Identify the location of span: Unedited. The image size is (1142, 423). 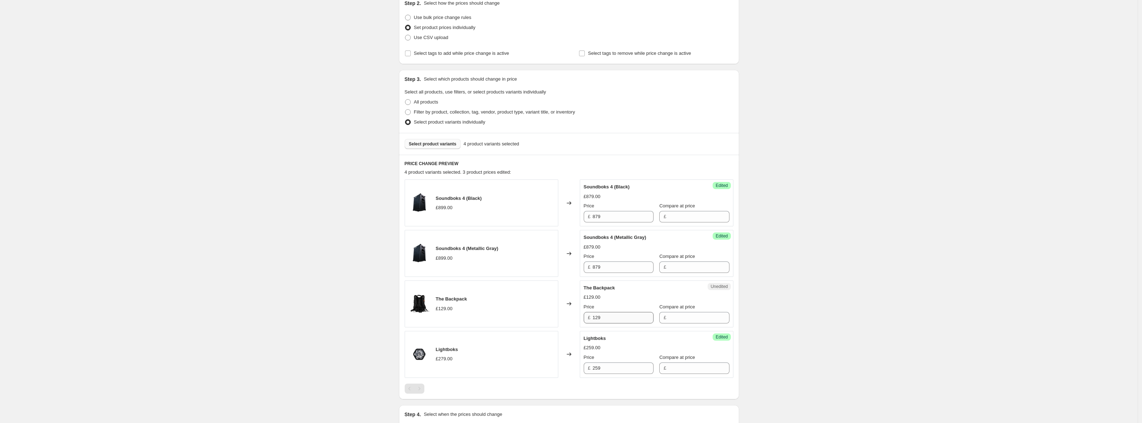
(719, 287).